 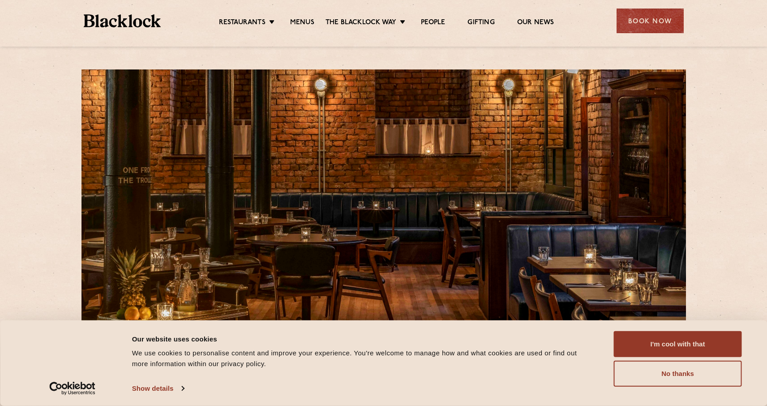 What do you see at coordinates (361, 23) in the screenshot?
I see `a: The Blacklock Way` at bounding box center [361, 23].